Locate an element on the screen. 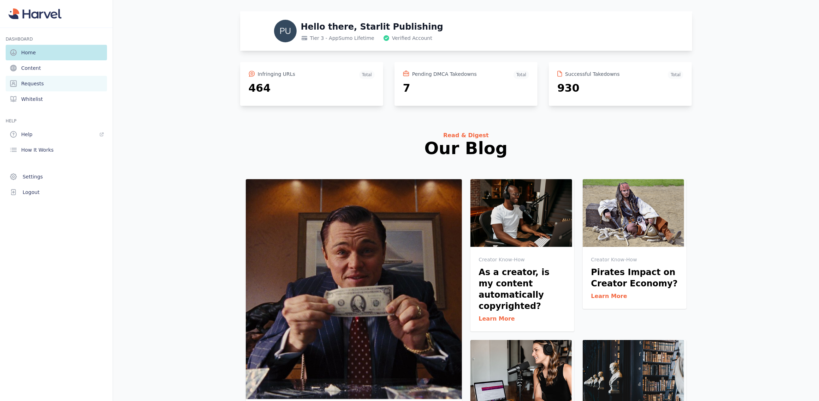 This screenshot has width=819, height=401. img: Harvel is located at coordinates (35, 14).